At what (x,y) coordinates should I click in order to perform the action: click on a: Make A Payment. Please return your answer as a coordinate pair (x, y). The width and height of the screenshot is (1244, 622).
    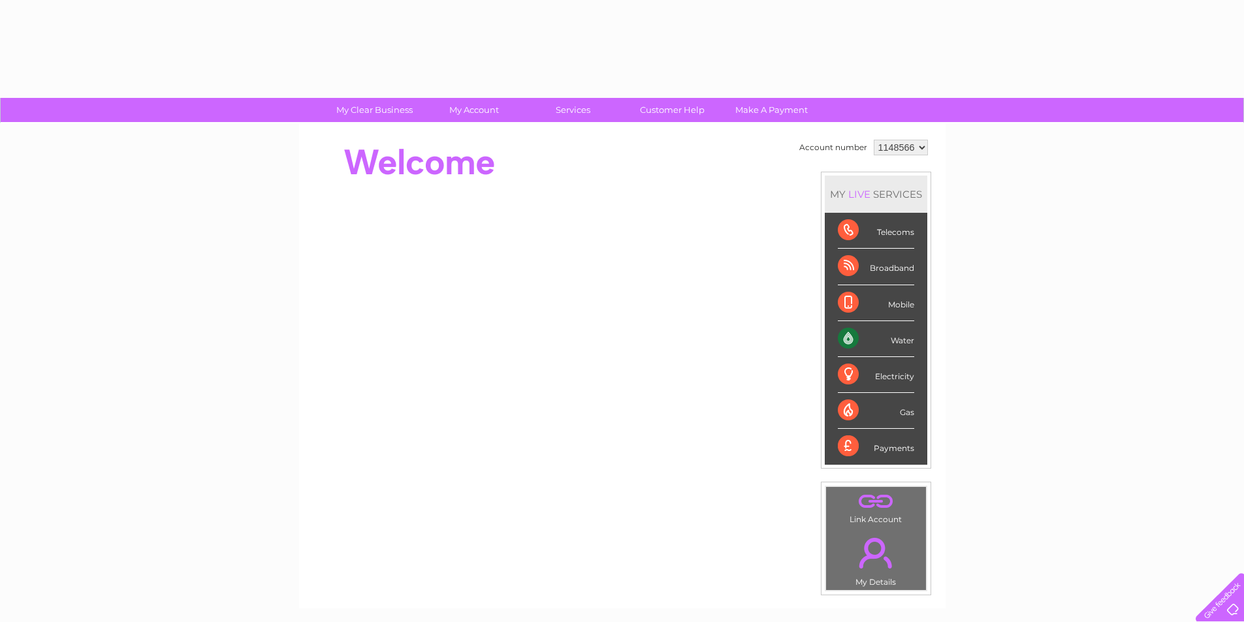
    Looking at the image, I should click on (771, 110).